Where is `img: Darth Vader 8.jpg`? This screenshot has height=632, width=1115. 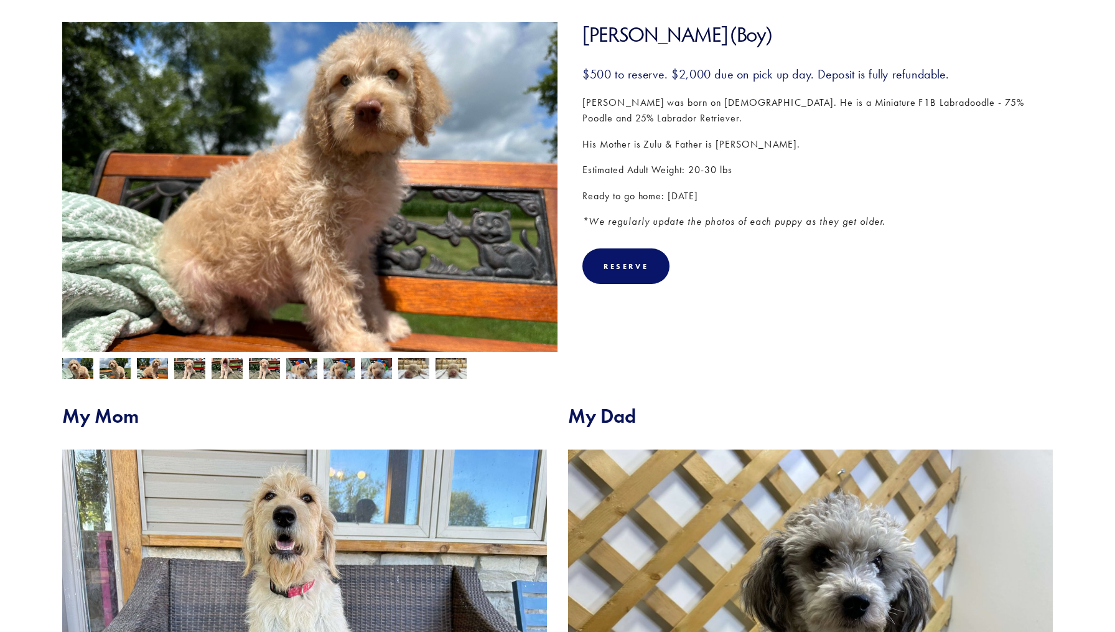
img: Darth Vader 8.jpg is located at coordinates (265, 370).